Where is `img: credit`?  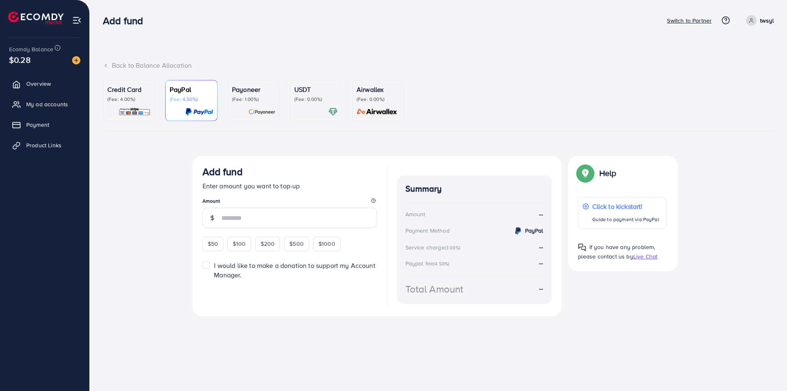 img: credit is located at coordinates (518, 231).